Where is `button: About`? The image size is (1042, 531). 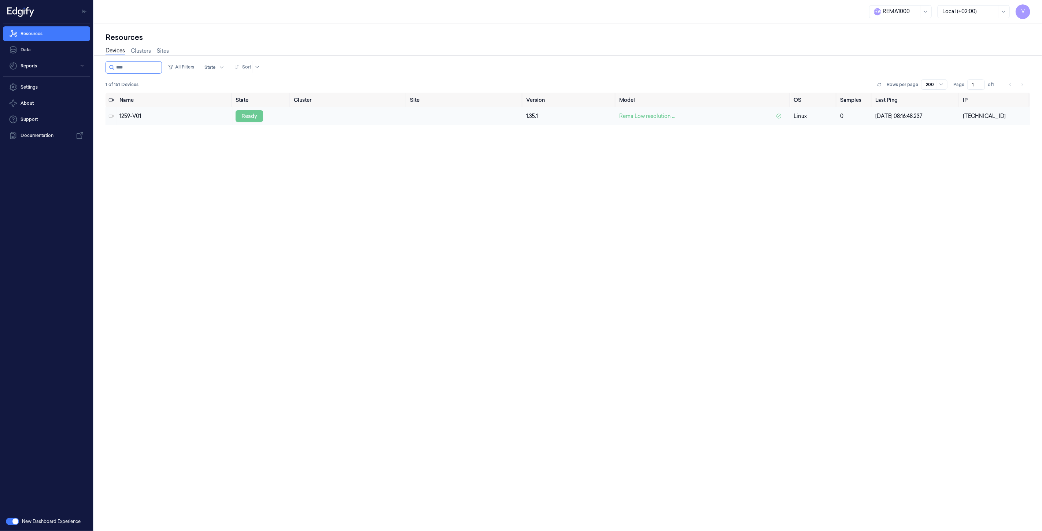
button: About is located at coordinates (47, 103).